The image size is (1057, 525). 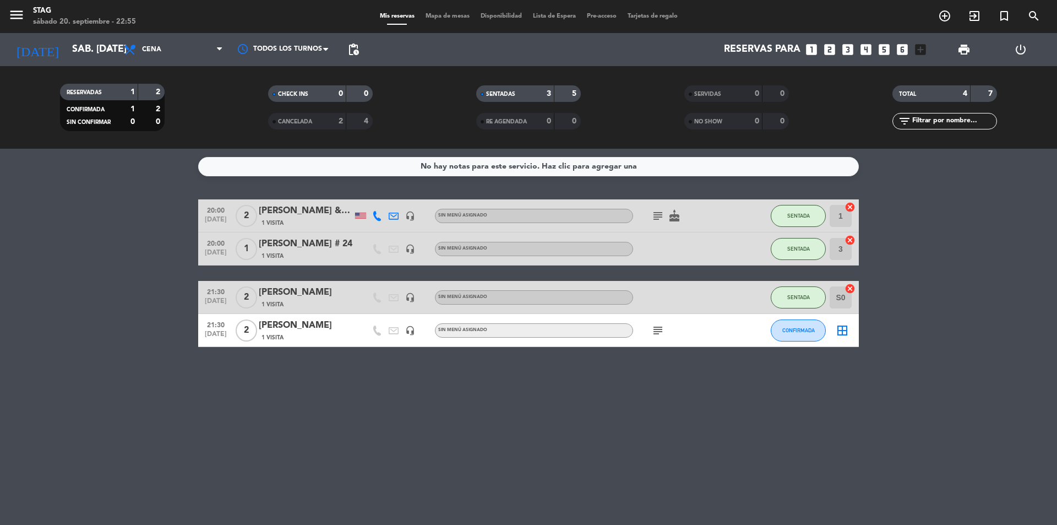 What do you see at coordinates (17, 15) in the screenshot?
I see `i: menu` at bounding box center [17, 15].